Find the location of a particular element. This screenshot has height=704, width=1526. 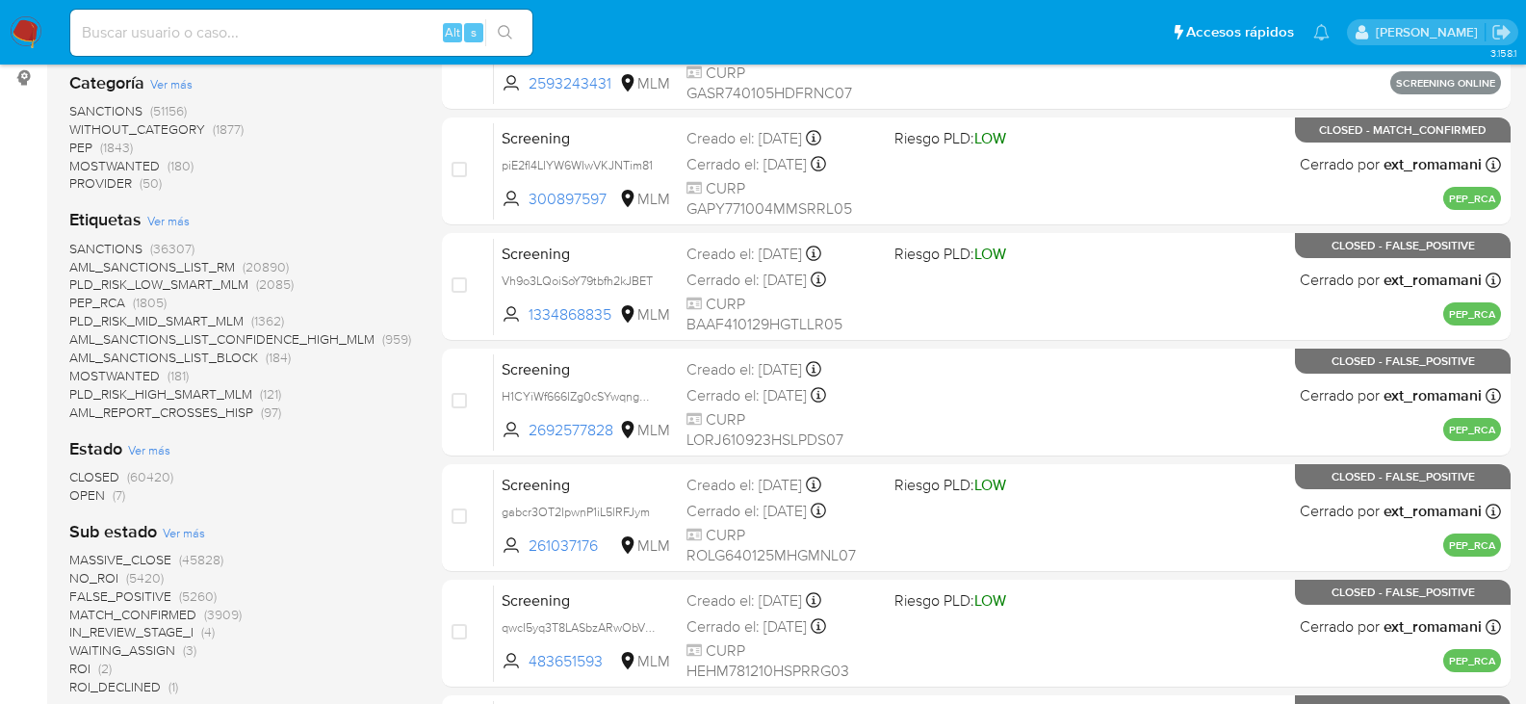

p: cesar.gonzalez@mercadolibre.com.mx is located at coordinates (1429, 32).